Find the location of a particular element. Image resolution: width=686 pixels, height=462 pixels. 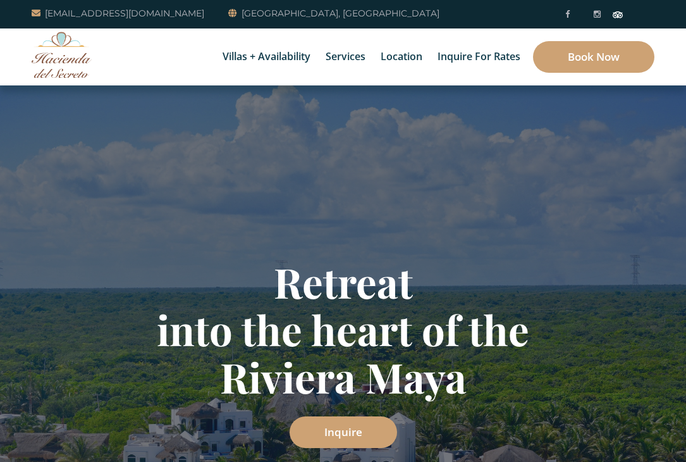

a: Inquire is located at coordinates (343, 432).